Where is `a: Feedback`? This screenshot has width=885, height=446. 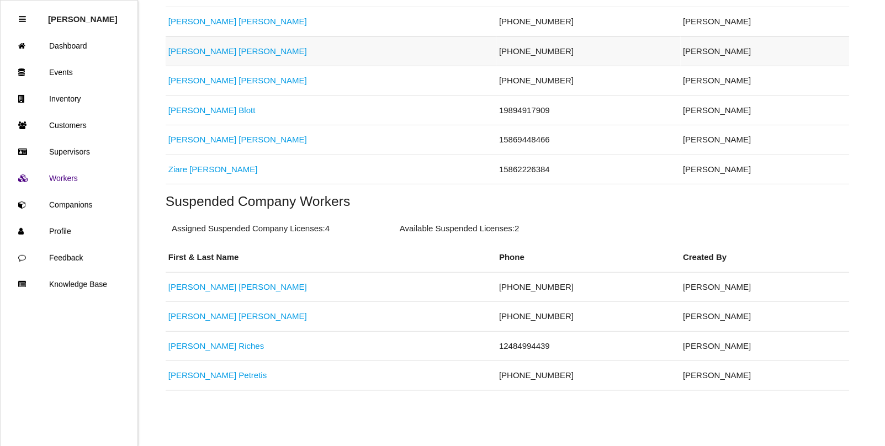
a: Feedback is located at coordinates (69, 258).